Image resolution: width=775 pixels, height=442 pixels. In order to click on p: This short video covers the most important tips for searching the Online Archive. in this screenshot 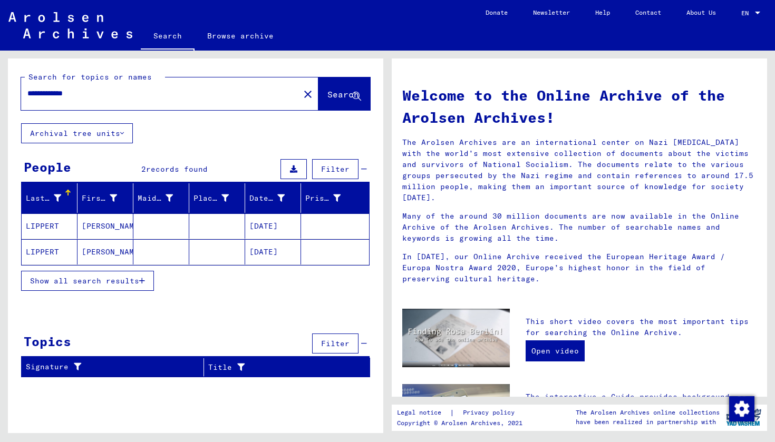, I will do `click(641, 327)`.